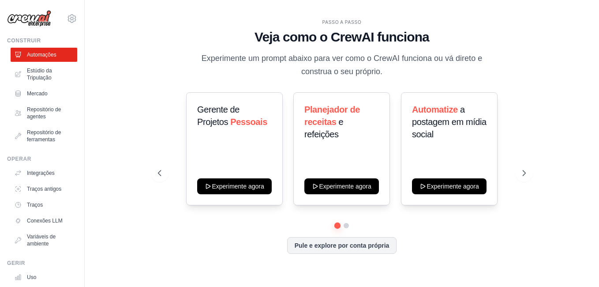  Describe the element at coordinates (44, 113) in the screenshot. I see `a: Repositório de agentes` at that location.